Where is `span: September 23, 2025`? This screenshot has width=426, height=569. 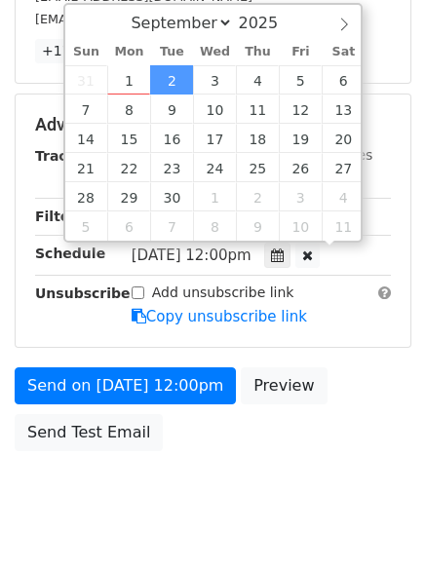
span: September 23, 2025 is located at coordinates (171, 167).